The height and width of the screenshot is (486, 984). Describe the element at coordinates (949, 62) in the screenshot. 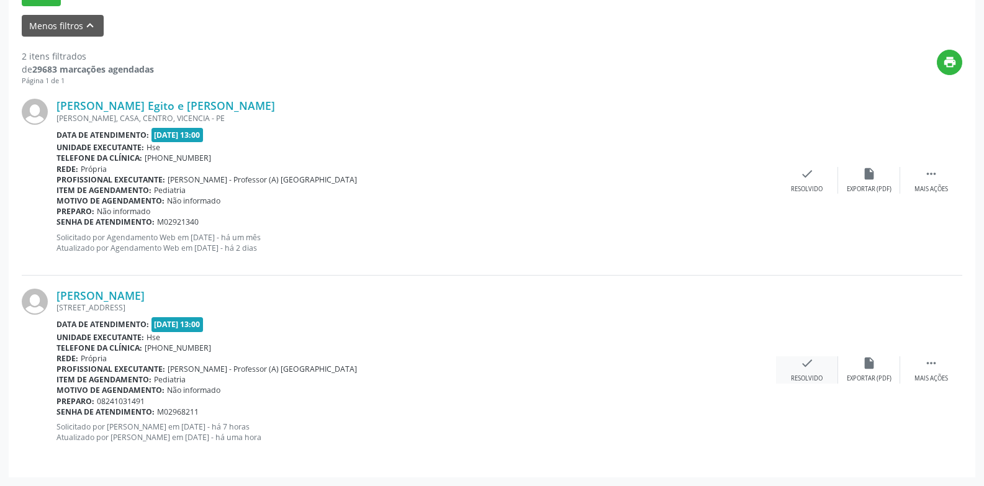

I see `button: print` at that location.